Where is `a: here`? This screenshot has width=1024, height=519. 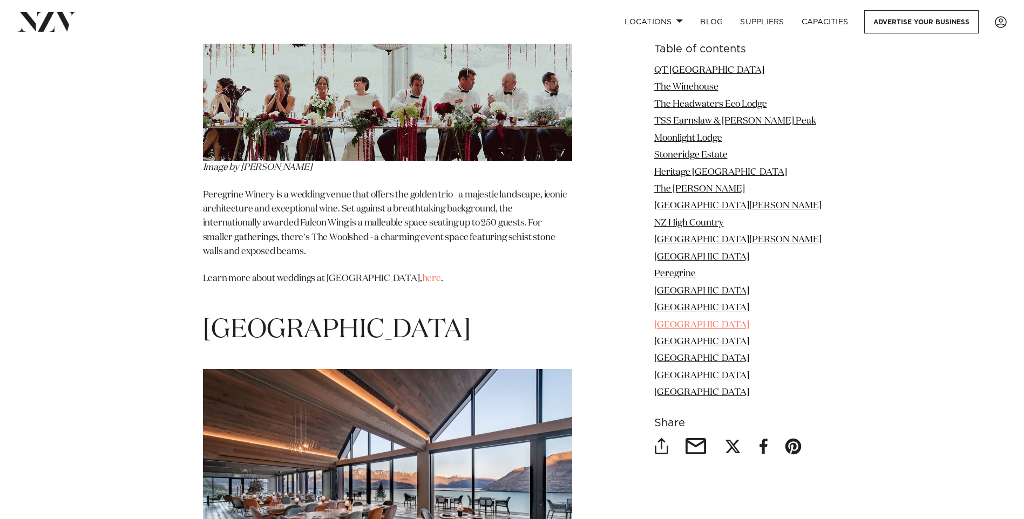 a: here is located at coordinates (431, 279).